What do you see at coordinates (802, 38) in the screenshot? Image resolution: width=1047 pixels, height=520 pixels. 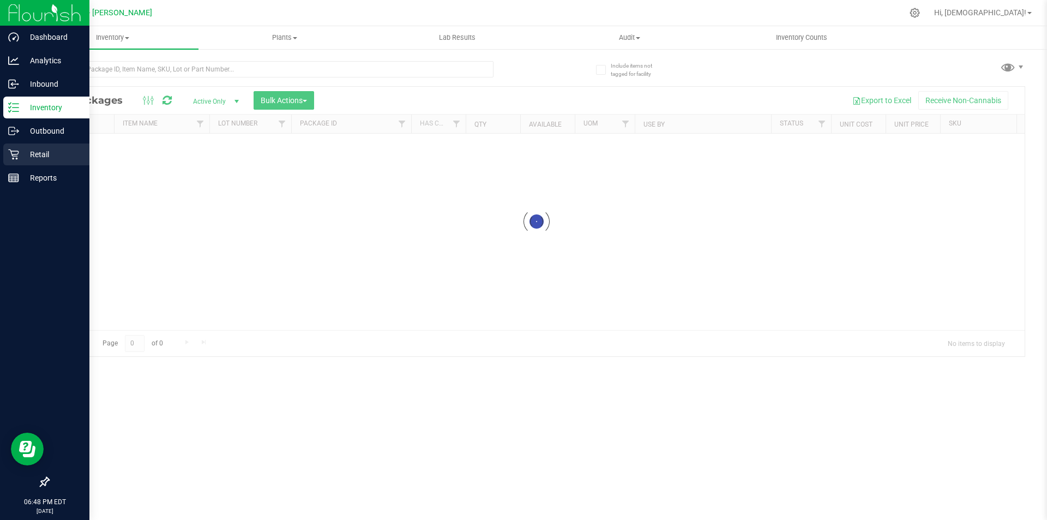 I see `a: Inventory Counts` at bounding box center [802, 38].